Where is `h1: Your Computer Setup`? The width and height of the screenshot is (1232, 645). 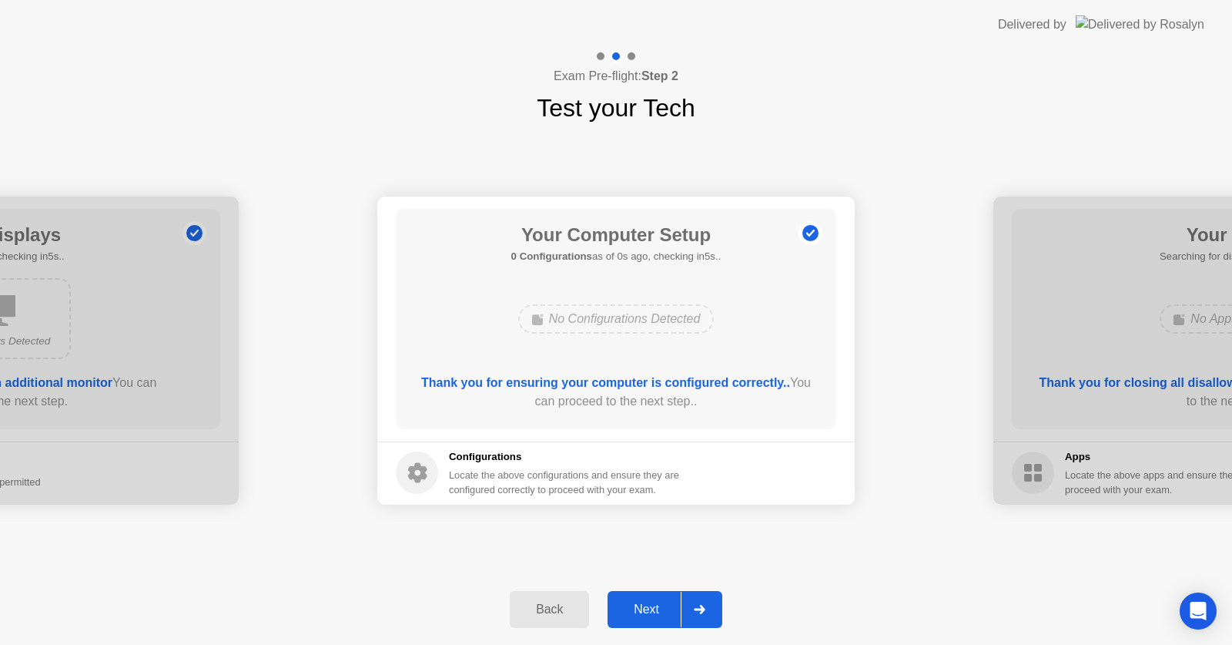 h1: Your Computer Setup is located at coordinates (616, 235).